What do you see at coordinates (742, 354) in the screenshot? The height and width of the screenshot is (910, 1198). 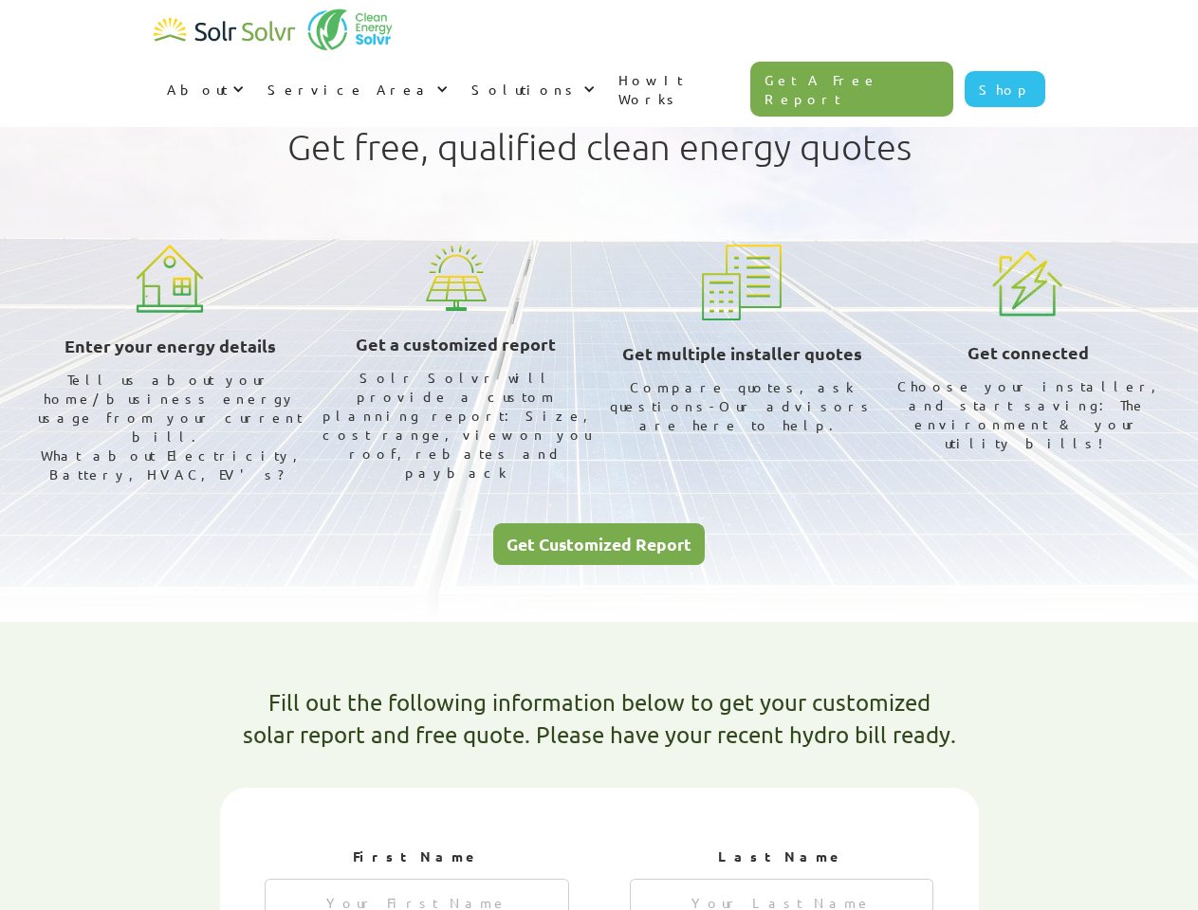 I see `h3: Get multiple installer quotes` at bounding box center [742, 354].